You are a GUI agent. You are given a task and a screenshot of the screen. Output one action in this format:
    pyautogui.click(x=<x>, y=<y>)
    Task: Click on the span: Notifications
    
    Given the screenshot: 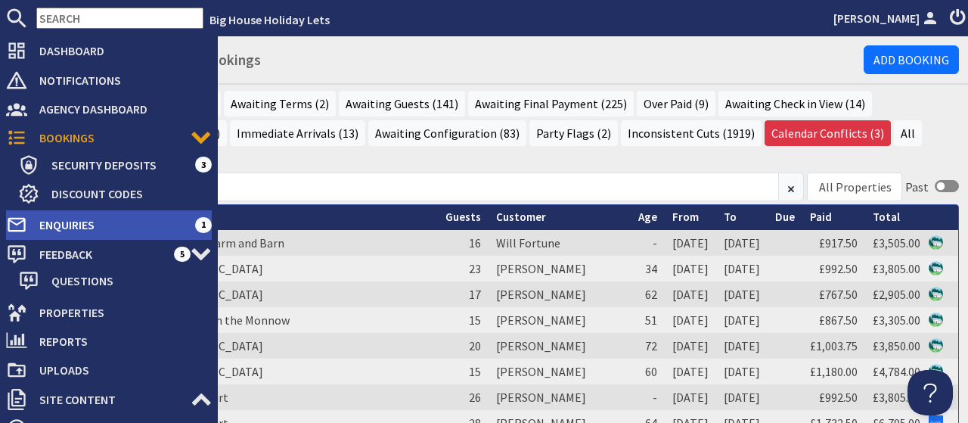 What is the action you would take?
    pyautogui.click(x=120, y=80)
    